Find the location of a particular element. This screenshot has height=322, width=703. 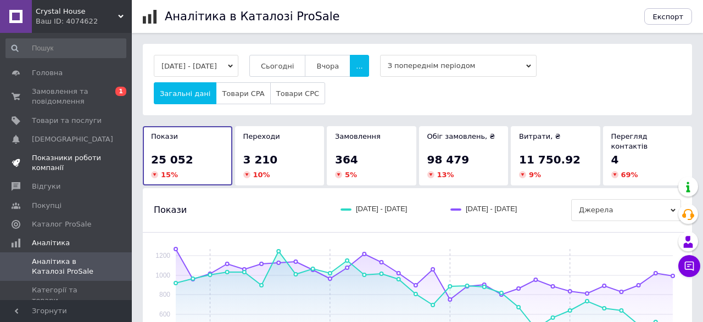

span: Джерела is located at coordinates (626, 210).